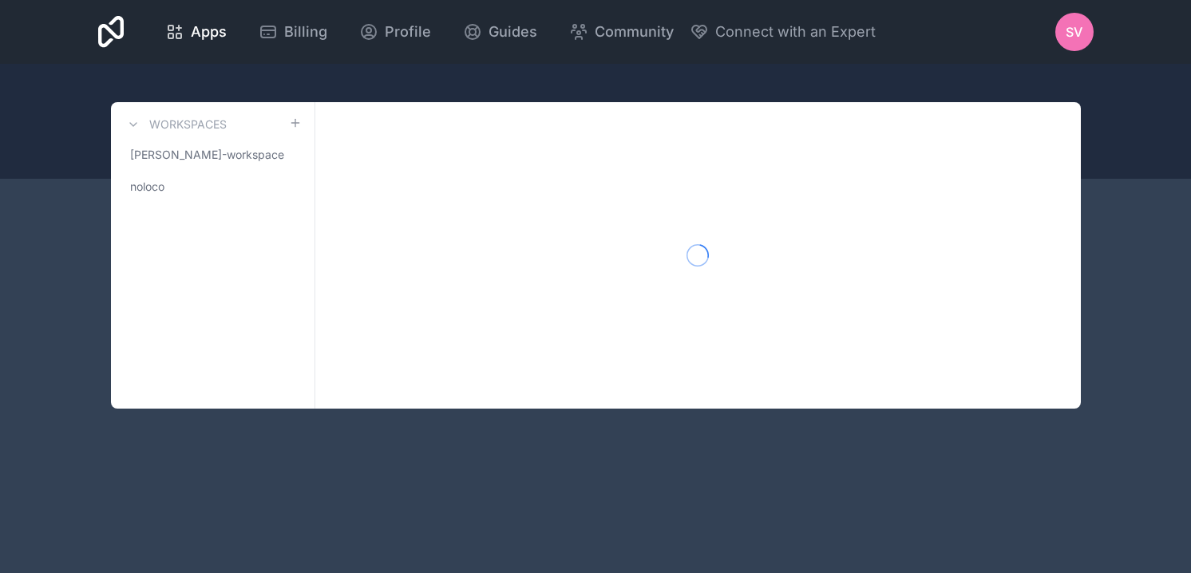 The image size is (1191, 573). Describe the element at coordinates (795, 32) in the screenshot. I see `span: Connect with an Expert` at that location.